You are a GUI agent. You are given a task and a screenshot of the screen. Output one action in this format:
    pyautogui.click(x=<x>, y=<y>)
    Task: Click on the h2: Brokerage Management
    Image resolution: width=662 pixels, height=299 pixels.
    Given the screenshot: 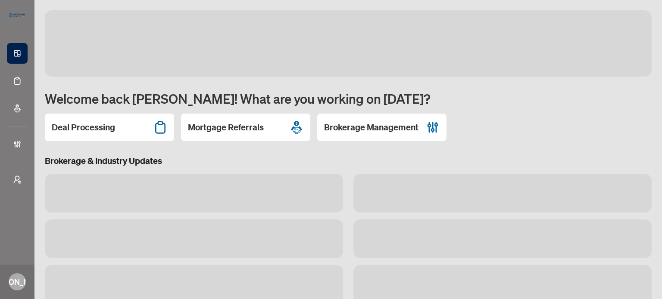 What is the action you would take?
    pyautogui.click(x=371, y=128)
    